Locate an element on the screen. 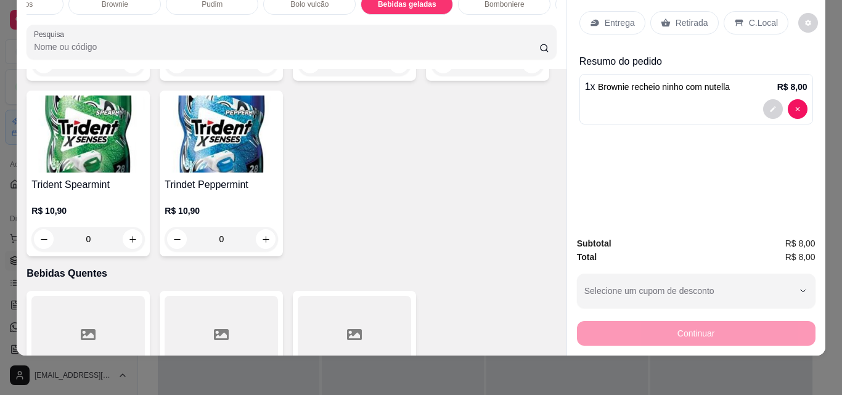  strong: Subtotal is located at coordinates (594, 244).